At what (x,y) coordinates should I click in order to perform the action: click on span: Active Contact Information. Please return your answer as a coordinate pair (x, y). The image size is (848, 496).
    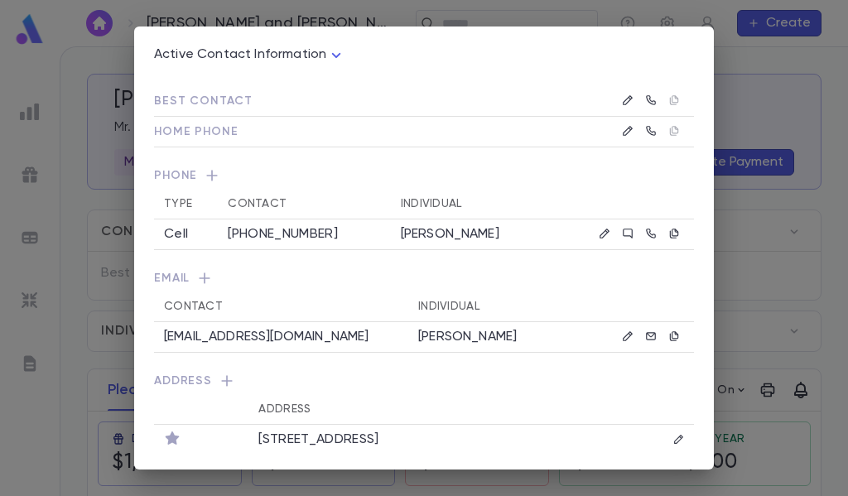
    Looking at the image, I should click on (240, 55).